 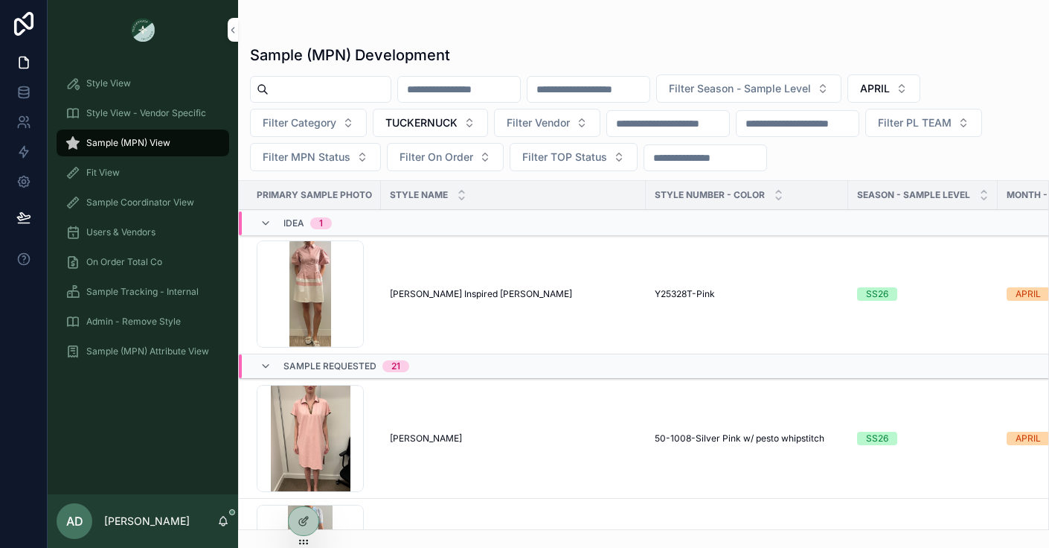 I want to click on span: AD, so click(x=74, y=521).